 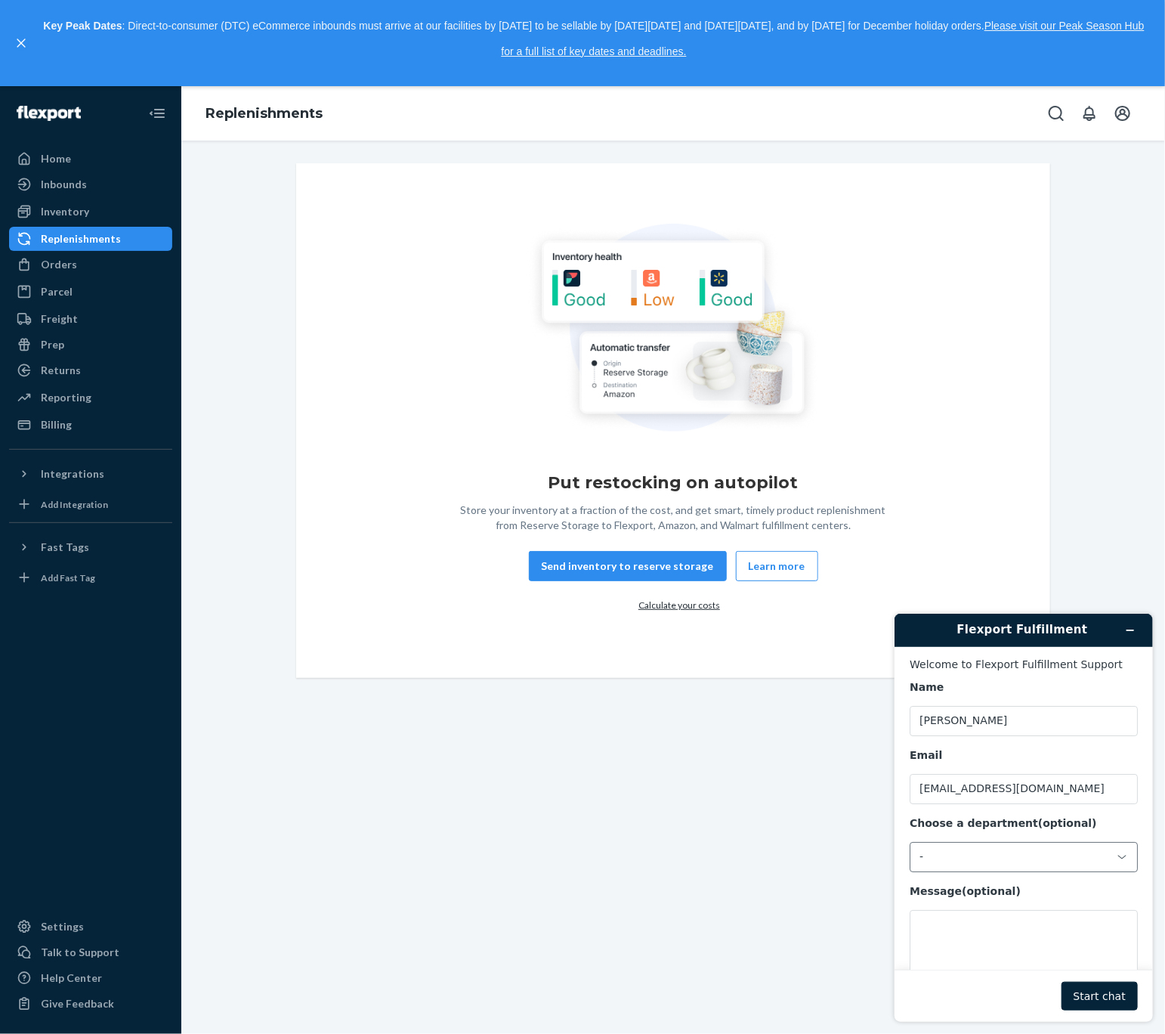 I want to click on a: Reporting, so click(x=91, y=397).